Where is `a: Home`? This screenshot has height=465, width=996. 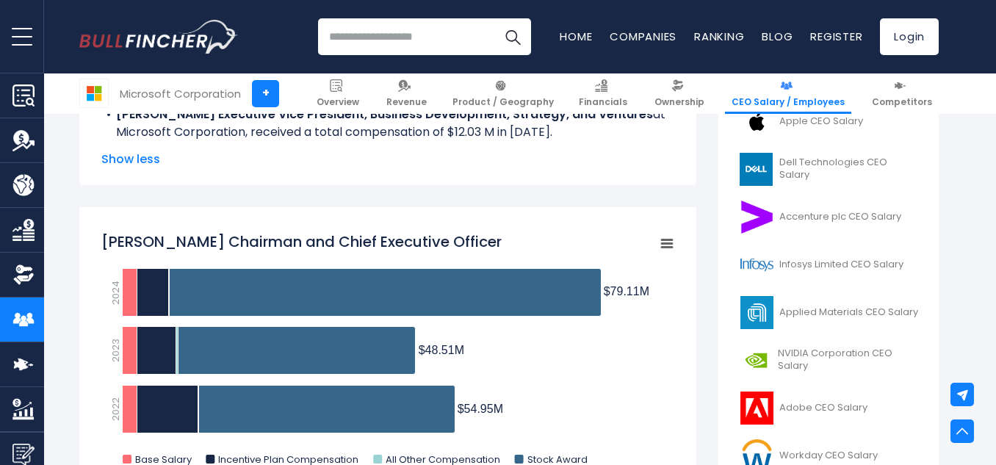 a: Home is located at coordinates (576, 36).